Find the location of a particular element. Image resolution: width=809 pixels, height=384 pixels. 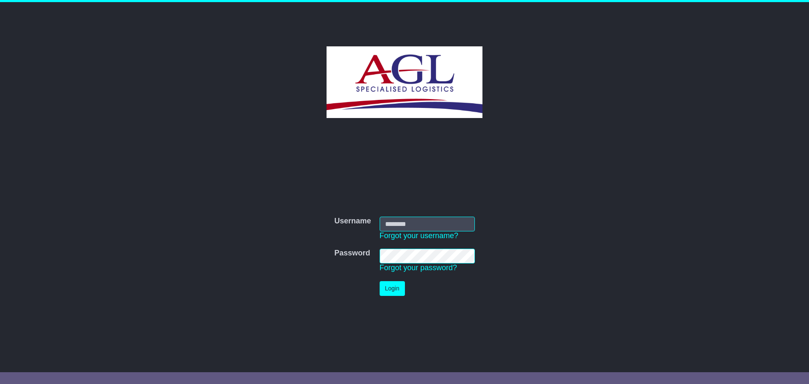

img: AGL SPECIALISED LOGISTICS is located at coordinates (404, 82).